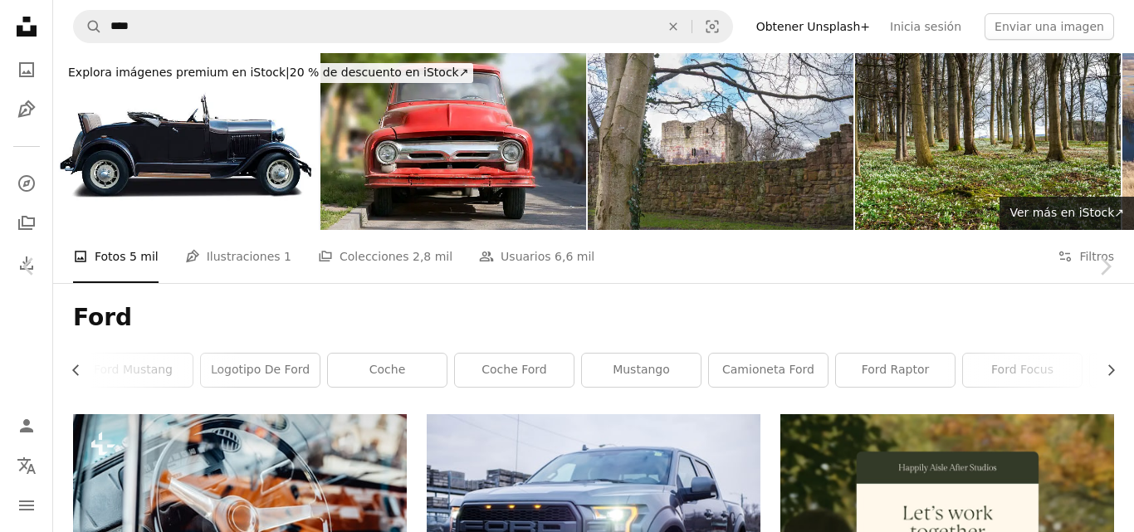 The image size is (1134, 532). What do you see at coordinates (385, 257) in the screenshot?
I see `a: Colecciones 2,8 mil` at bounding box center [385, 257].